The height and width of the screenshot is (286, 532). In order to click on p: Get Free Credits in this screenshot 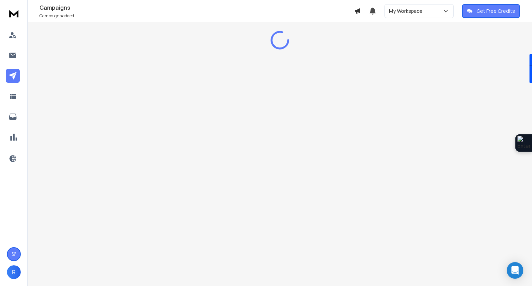, I will do `click(495, 11)`.